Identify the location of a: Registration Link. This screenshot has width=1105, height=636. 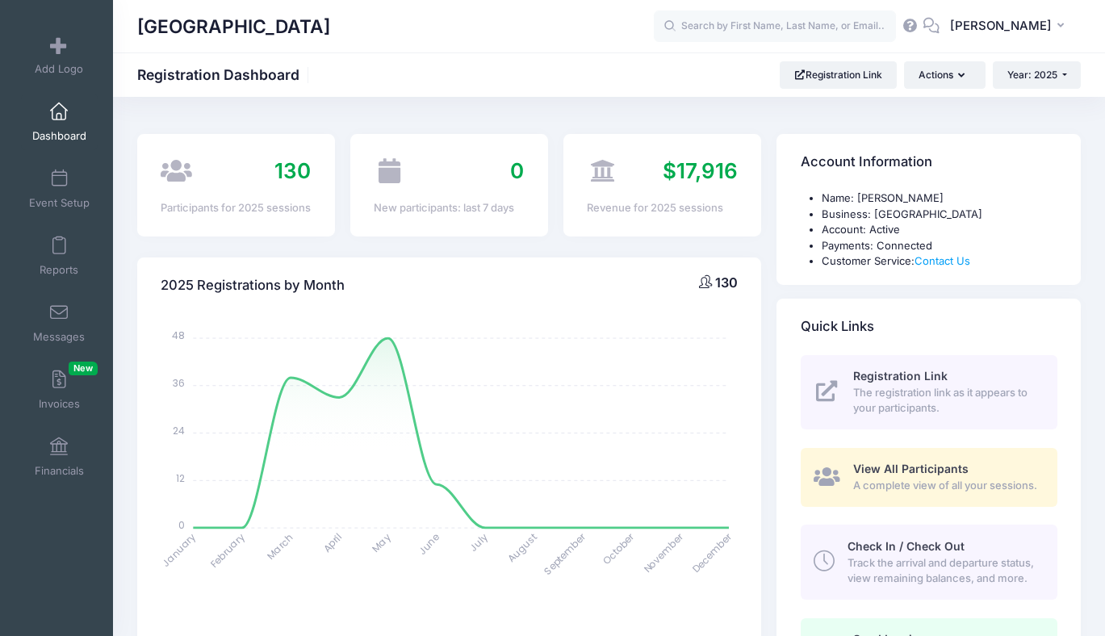
(838, 75).